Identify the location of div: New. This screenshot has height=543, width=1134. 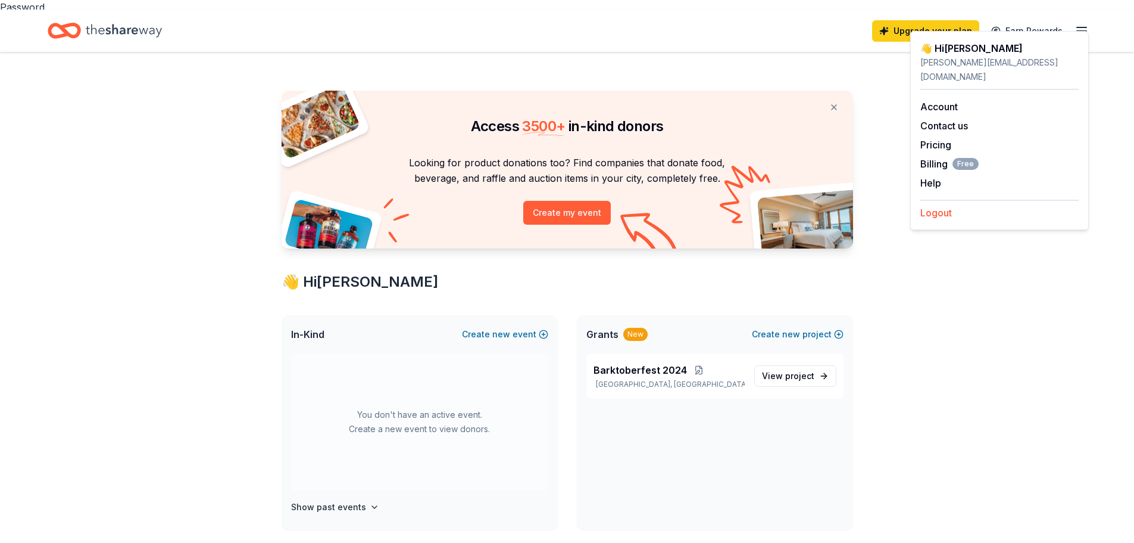
(635, 334).